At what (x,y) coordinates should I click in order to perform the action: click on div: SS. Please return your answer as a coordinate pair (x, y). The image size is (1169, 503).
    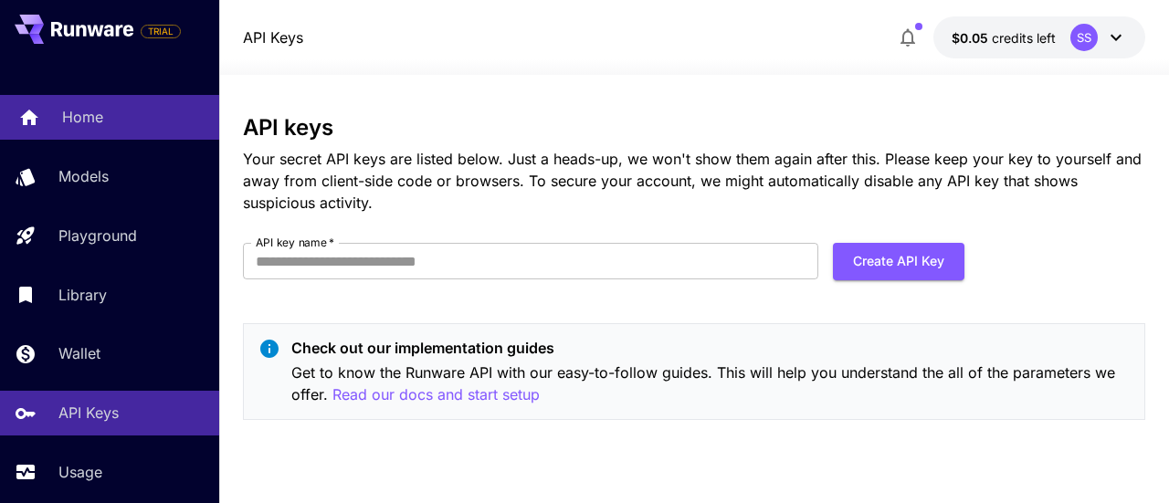
    Looking at the image, I should click on (1084, 37).